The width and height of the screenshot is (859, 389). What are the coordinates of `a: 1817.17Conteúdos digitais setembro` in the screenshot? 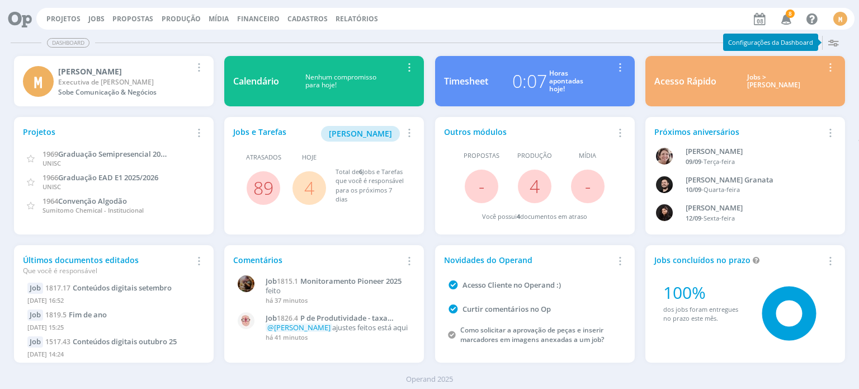 It's located at (108, 287).